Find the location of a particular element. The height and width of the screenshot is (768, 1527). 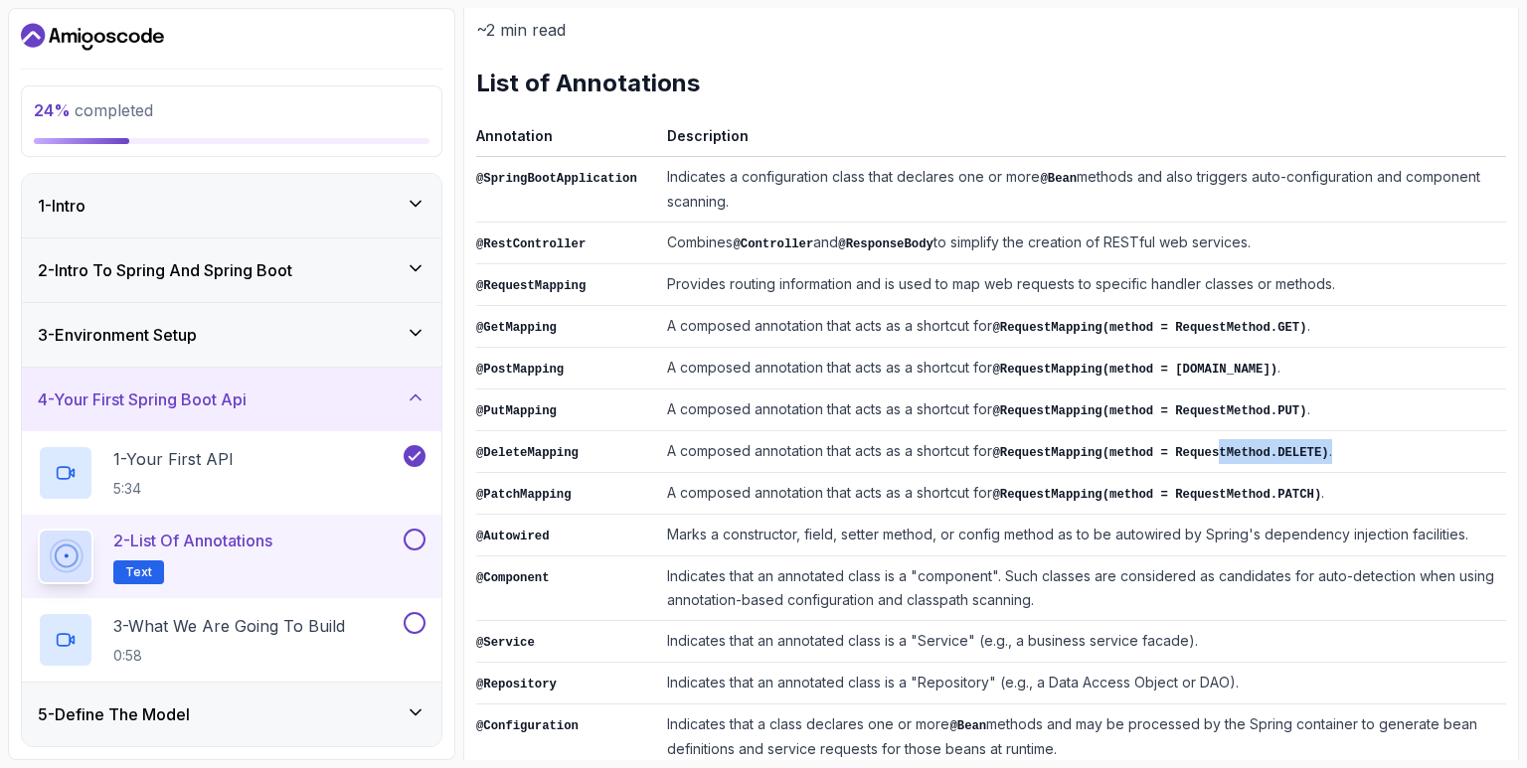

h2: List of Annotations is located at coordinates (991, 83).